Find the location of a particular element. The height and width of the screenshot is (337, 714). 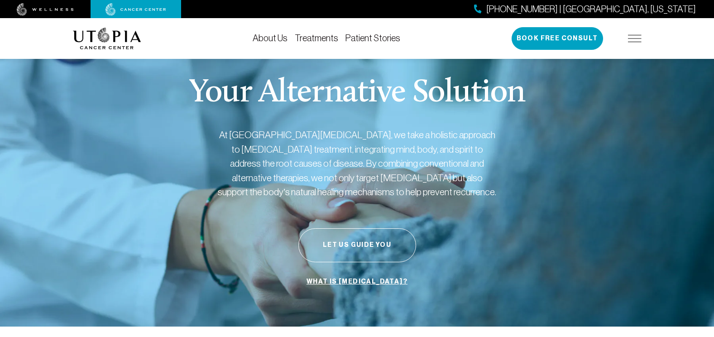

button: Book Free Consult is located at coordinates (557, 38).